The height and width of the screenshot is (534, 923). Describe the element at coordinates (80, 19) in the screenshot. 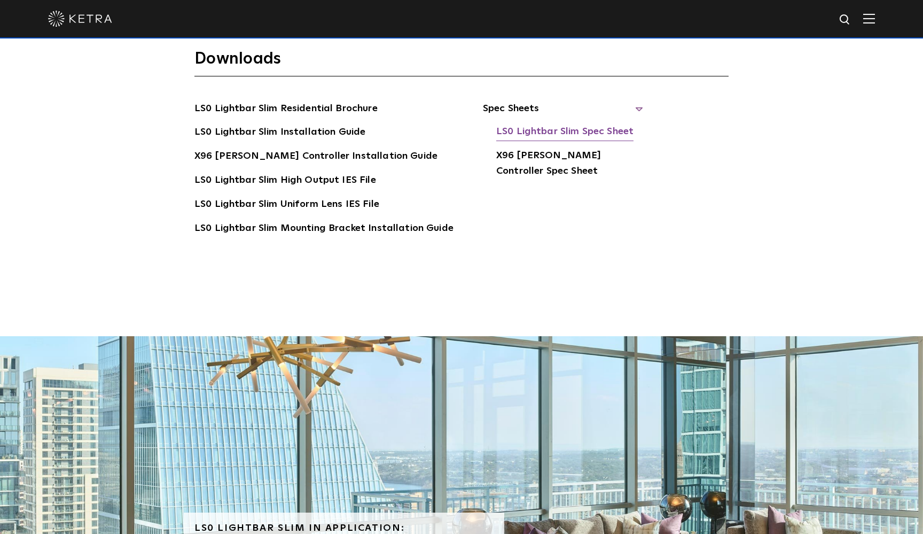

I see `img: ketra-logo-2019-white` at that location.